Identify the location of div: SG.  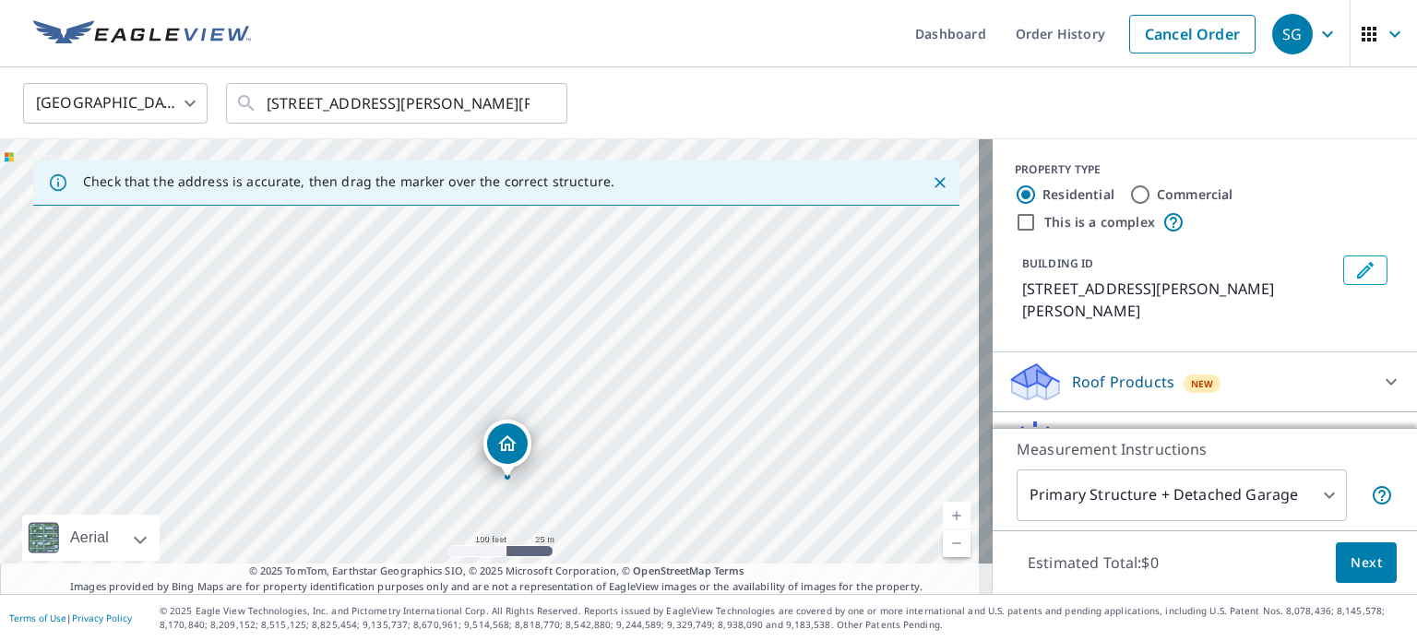
(1292, 34).